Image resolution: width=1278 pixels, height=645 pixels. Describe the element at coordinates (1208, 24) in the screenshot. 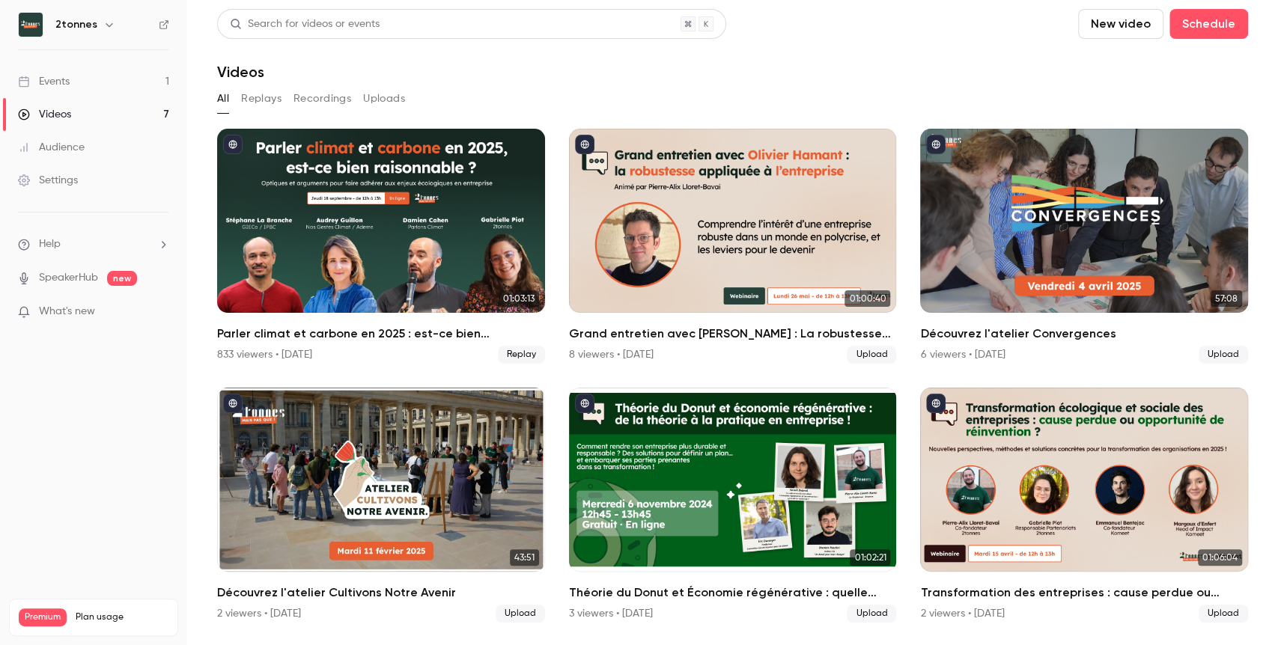

I see `button: Schedule` at that location.